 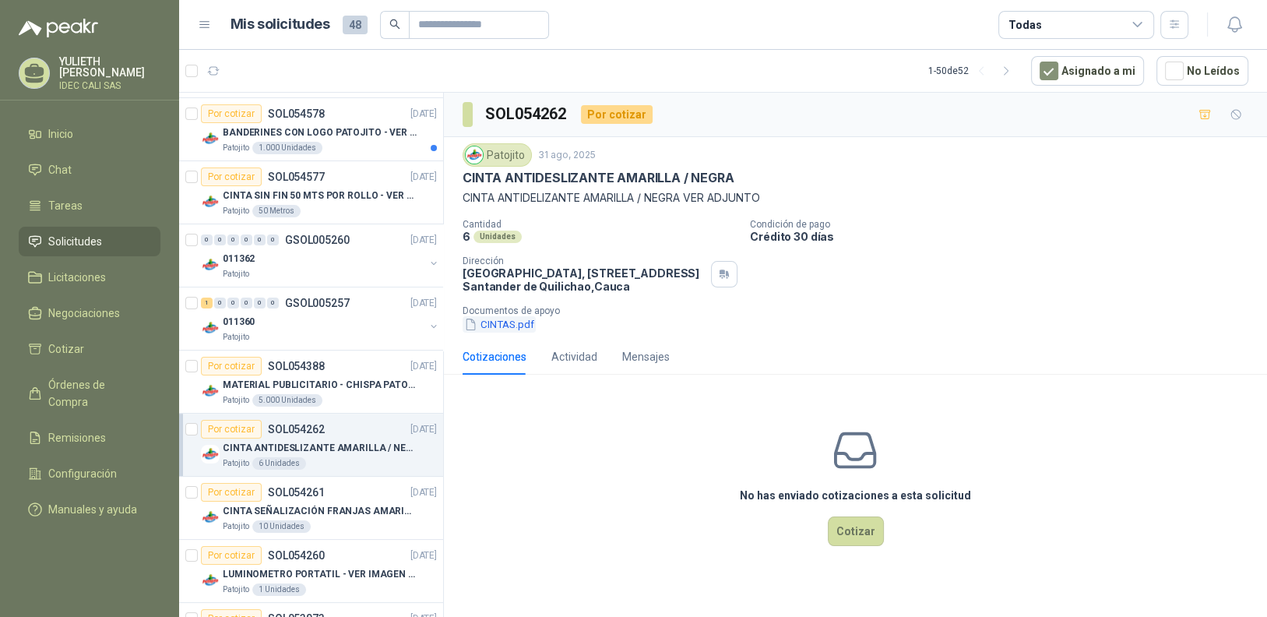 I want to click on span: Tareas, so click(x=65, y=206).